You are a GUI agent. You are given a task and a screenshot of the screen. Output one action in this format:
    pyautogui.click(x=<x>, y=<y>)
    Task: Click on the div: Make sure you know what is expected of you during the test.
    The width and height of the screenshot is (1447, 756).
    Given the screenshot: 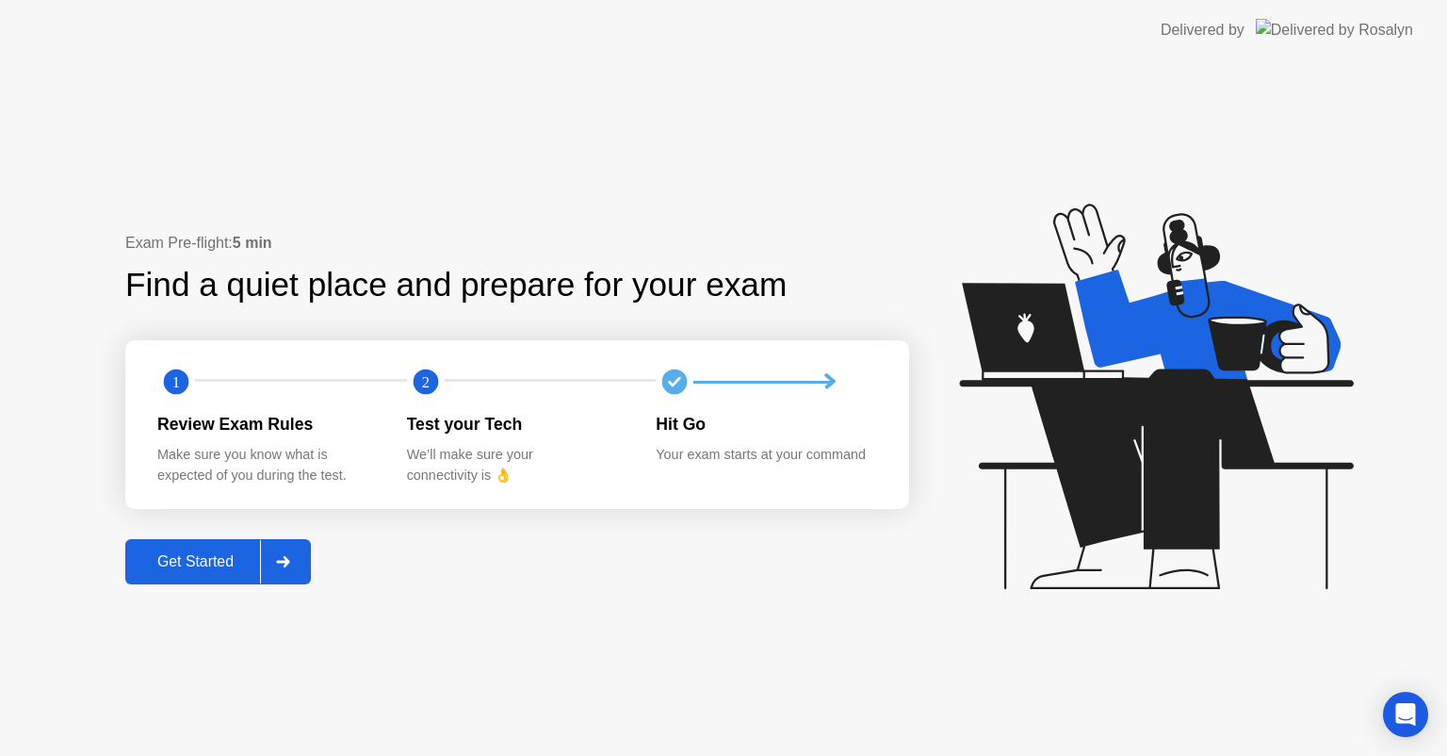 What is the action you would take?
    pyautogui.click(x=267, y=465)
    